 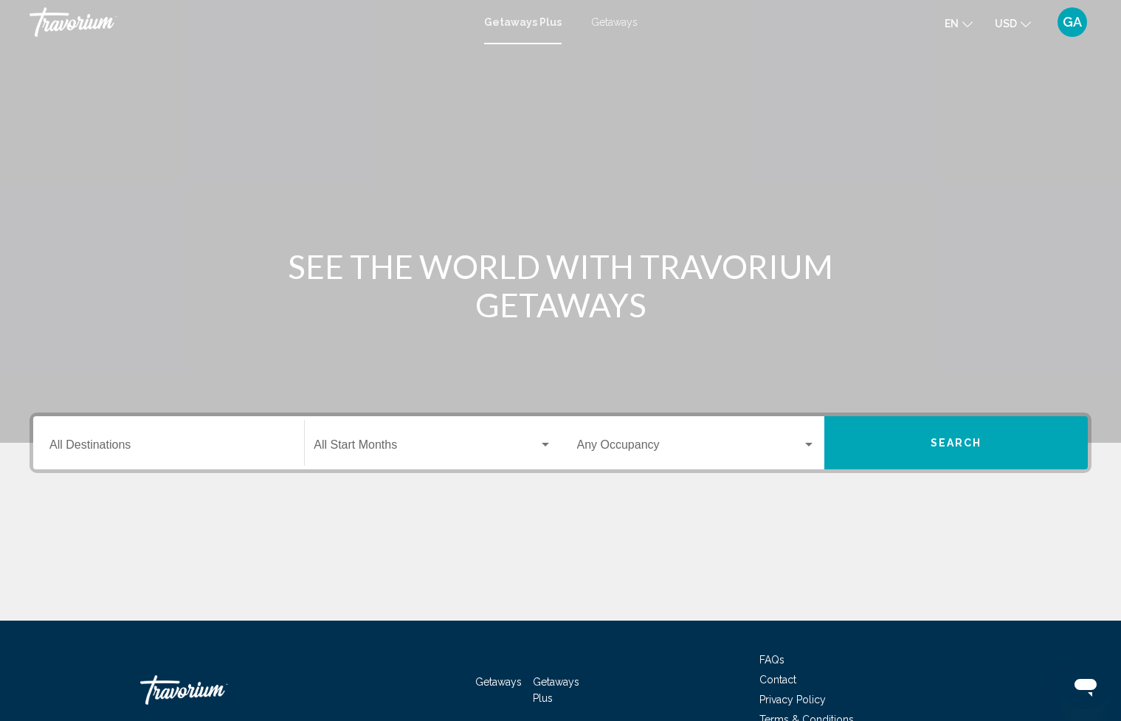 What do you see at coordinates (1072, 22) in the screenshot?
I see `button: User Menu` at bounding box center [1072, 22].